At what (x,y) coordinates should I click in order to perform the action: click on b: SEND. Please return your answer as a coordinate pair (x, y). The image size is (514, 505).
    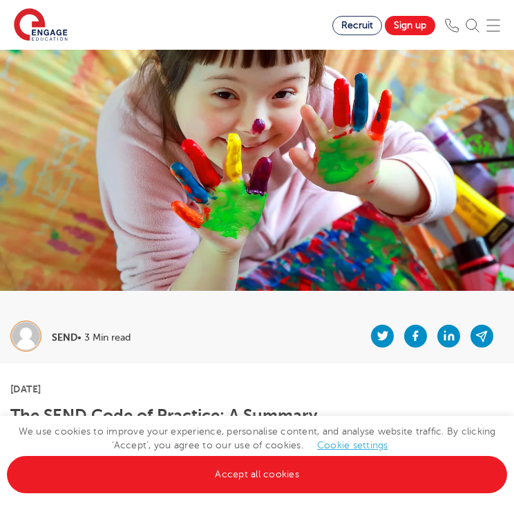
    Looking at the image, I should click on (64, 337).